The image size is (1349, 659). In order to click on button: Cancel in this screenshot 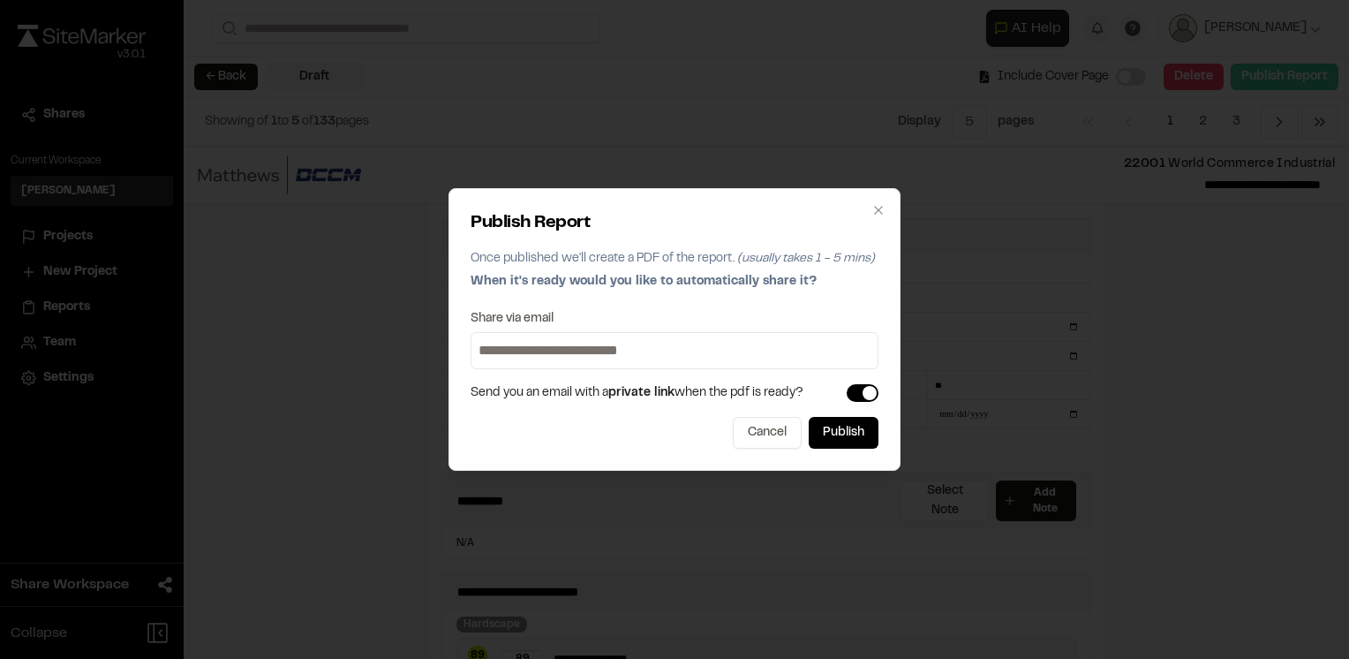, I will do `click(767, 433)`.